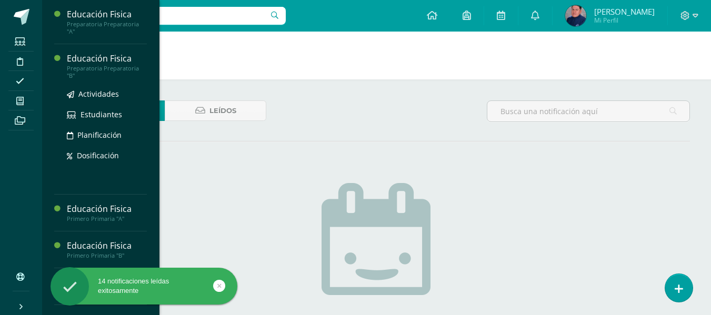  Describe the element at coordinates (167, 16) in the screenshot. I see `input: Busca un usuario...` at that location.